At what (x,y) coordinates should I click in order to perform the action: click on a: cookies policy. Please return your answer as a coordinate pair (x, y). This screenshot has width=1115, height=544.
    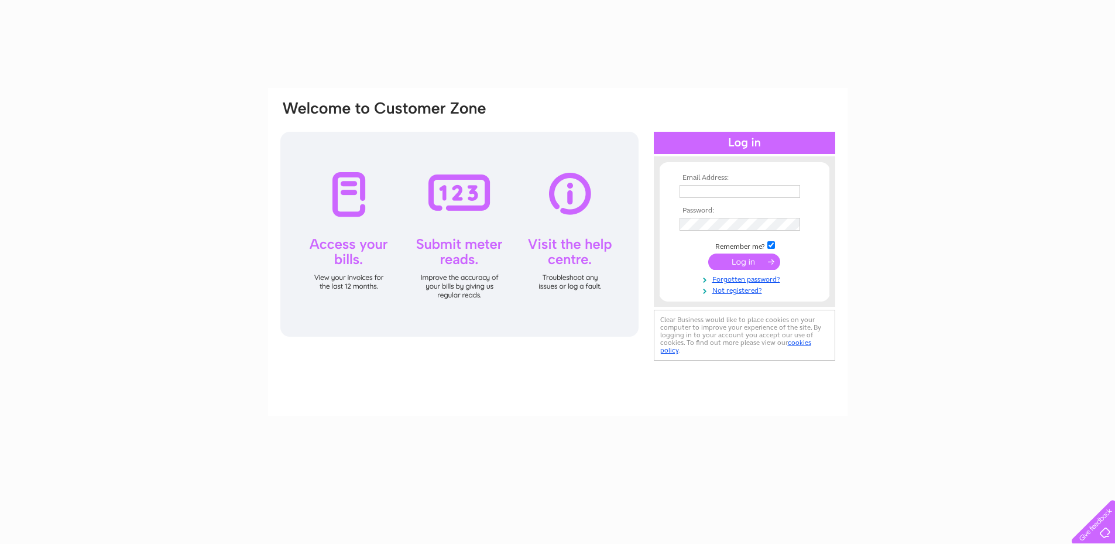
    Looking at the image, I should click on (736, 346).